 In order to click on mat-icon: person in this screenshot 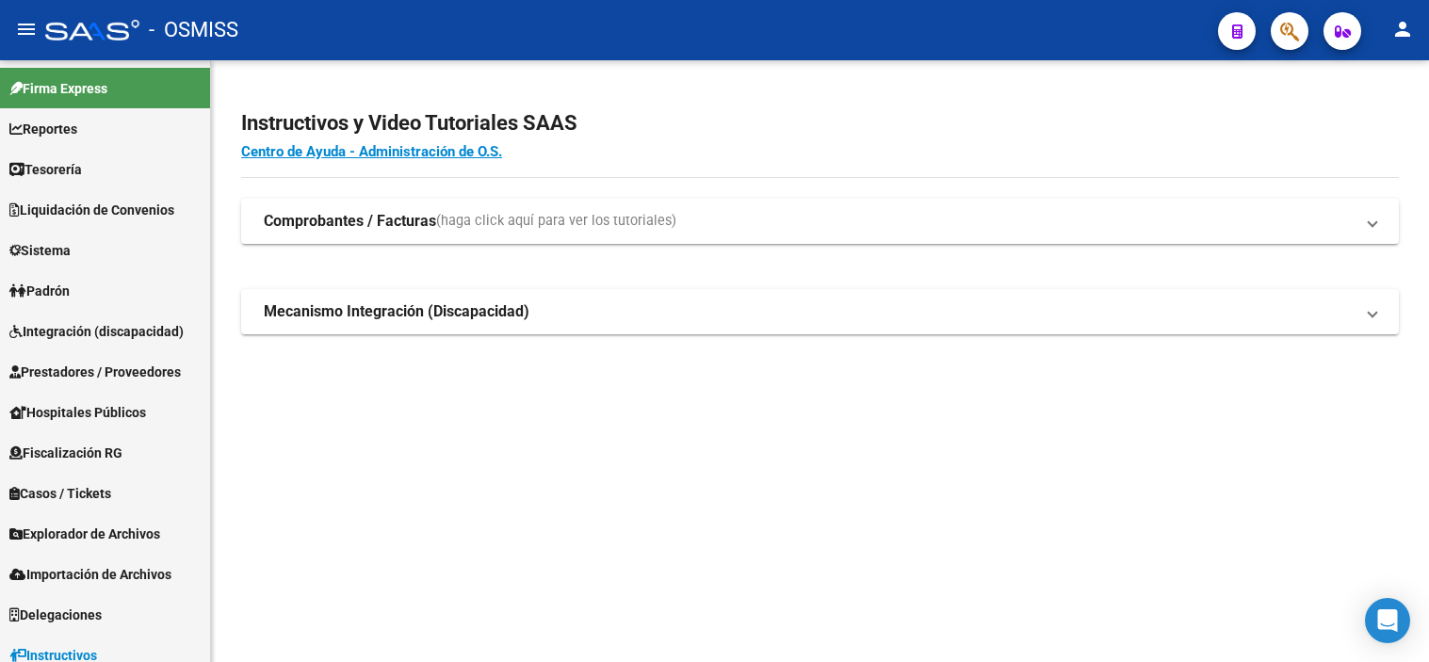, I will do `click(1402, 29)`.